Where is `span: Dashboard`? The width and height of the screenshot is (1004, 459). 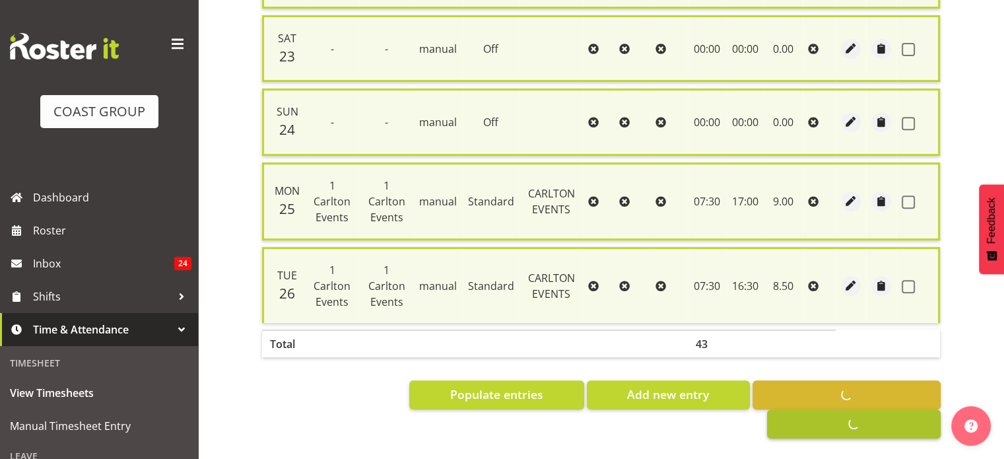 span: Dashboard is located at coordinates (112, 197).